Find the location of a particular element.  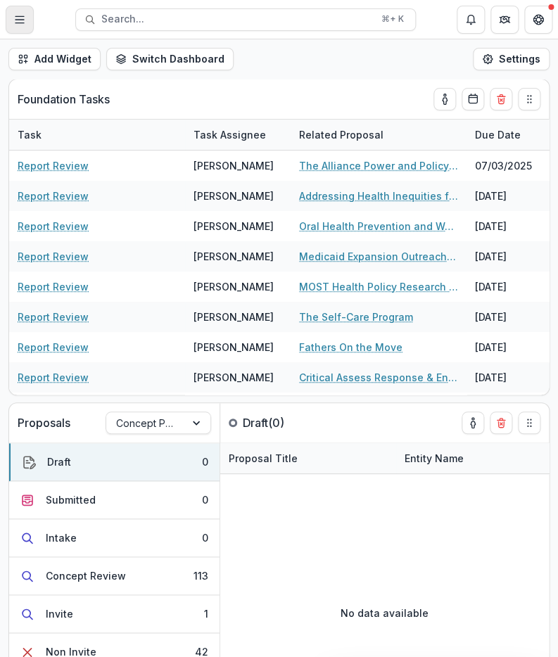

button: Intake0 is located at coordinates (114, 538).